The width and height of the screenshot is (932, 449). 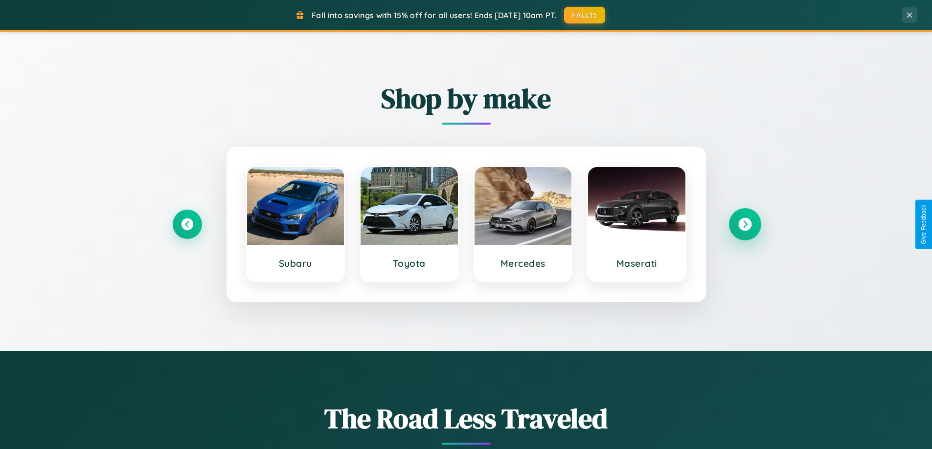 I want to click on h3: Toyota, so click(x=409, y=264).